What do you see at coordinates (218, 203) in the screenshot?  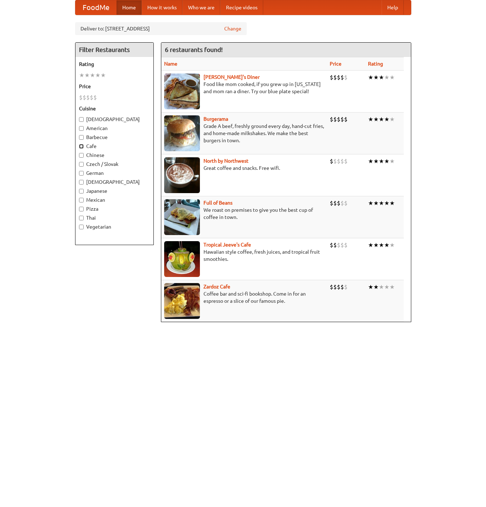 I see `a: Full of Beans` at bounding box center [218, 203].